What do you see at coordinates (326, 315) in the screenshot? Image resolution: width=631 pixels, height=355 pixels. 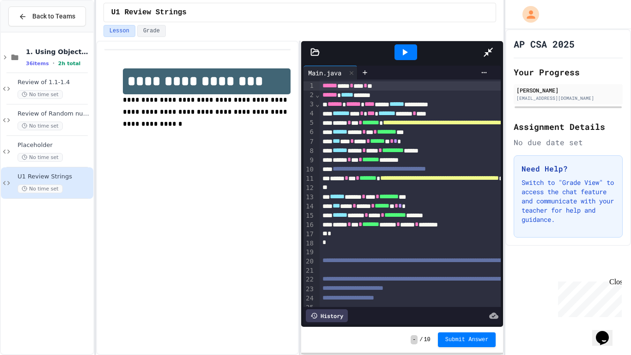 I see `div: History` at bounding box center [326, 315].